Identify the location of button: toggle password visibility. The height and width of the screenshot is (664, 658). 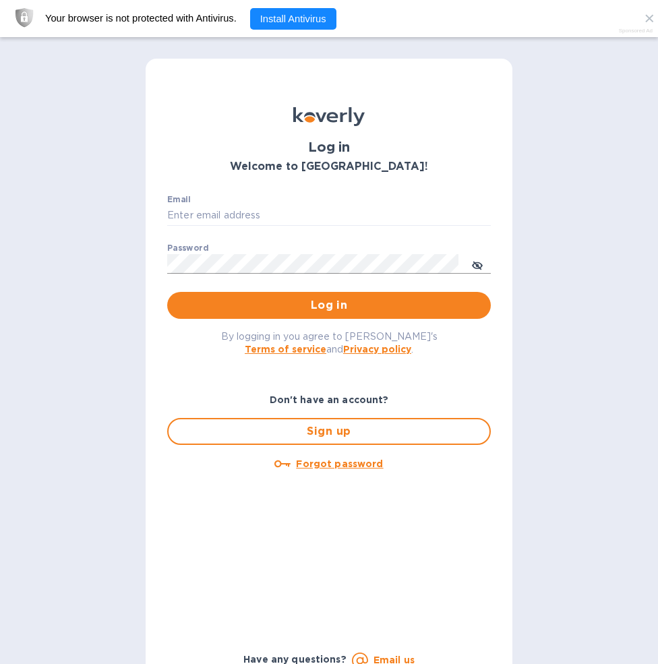
(477, 264).